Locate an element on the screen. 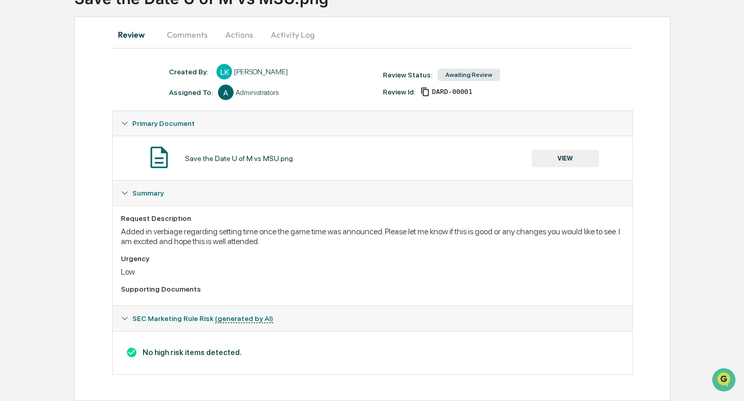  button: Comments is located at coordinates (187, 35).